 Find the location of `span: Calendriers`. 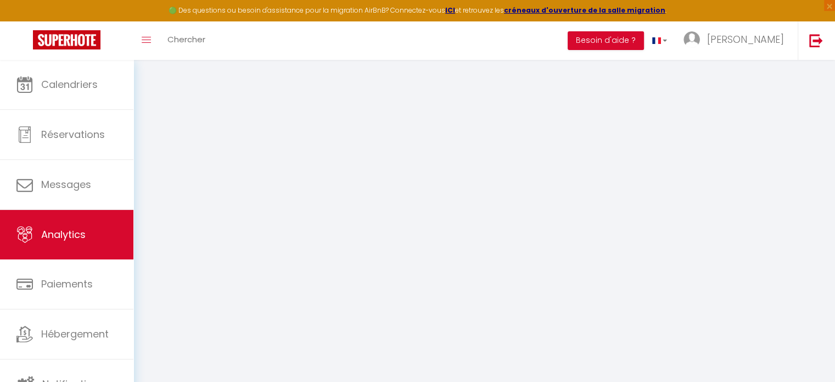

span: Calendriers is located at coordinates (69, 84).